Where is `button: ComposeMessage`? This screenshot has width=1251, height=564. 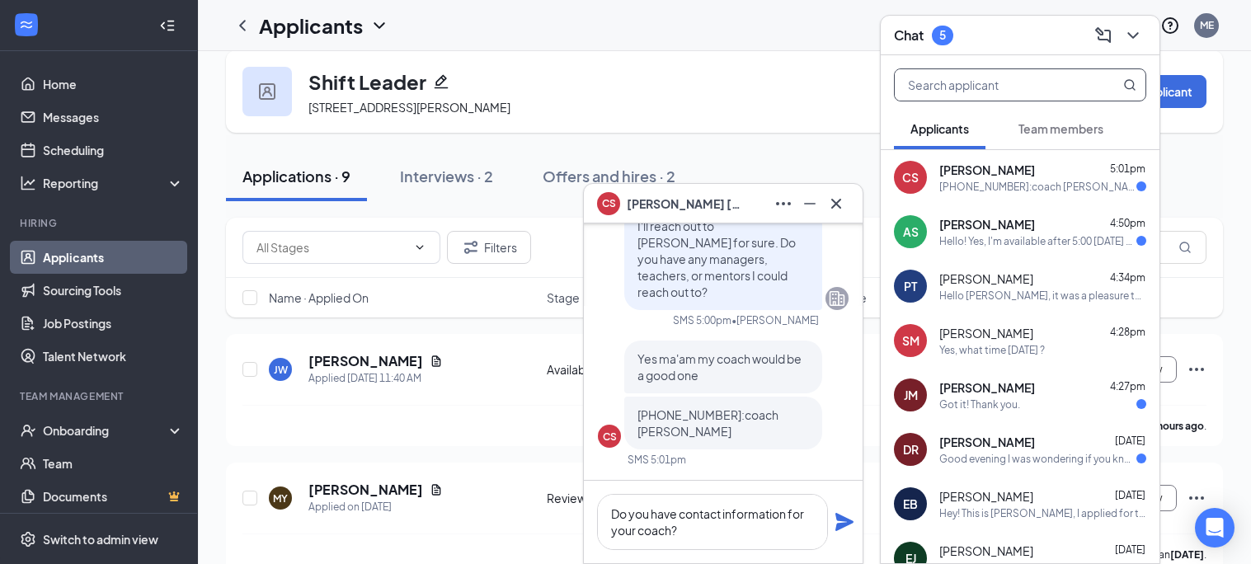 button: ComposeMessage is located at coordinates (1103, 35).